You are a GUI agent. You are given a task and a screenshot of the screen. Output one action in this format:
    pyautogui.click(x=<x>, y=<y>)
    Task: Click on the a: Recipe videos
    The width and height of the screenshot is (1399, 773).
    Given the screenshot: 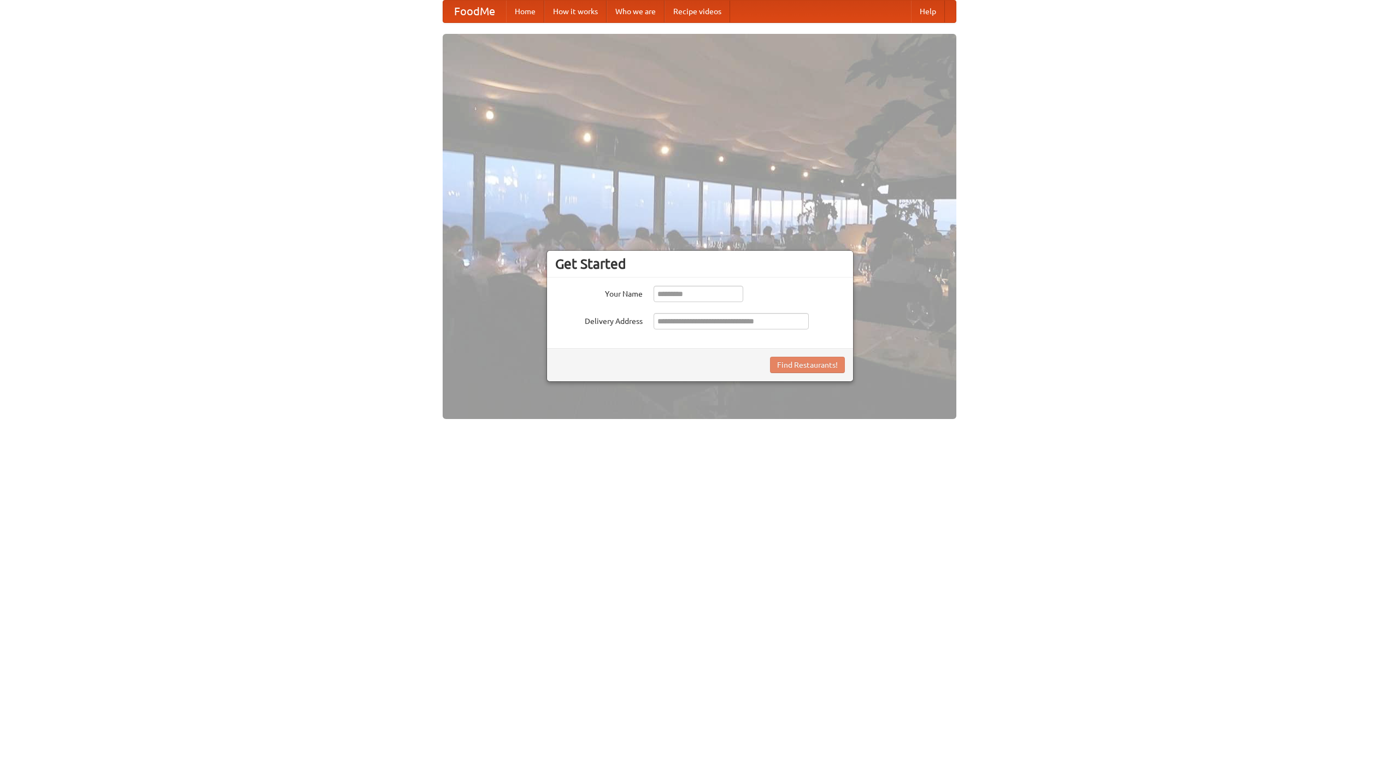 What is the action you would take?
    pyautogui.click(x=697, y=11)
    